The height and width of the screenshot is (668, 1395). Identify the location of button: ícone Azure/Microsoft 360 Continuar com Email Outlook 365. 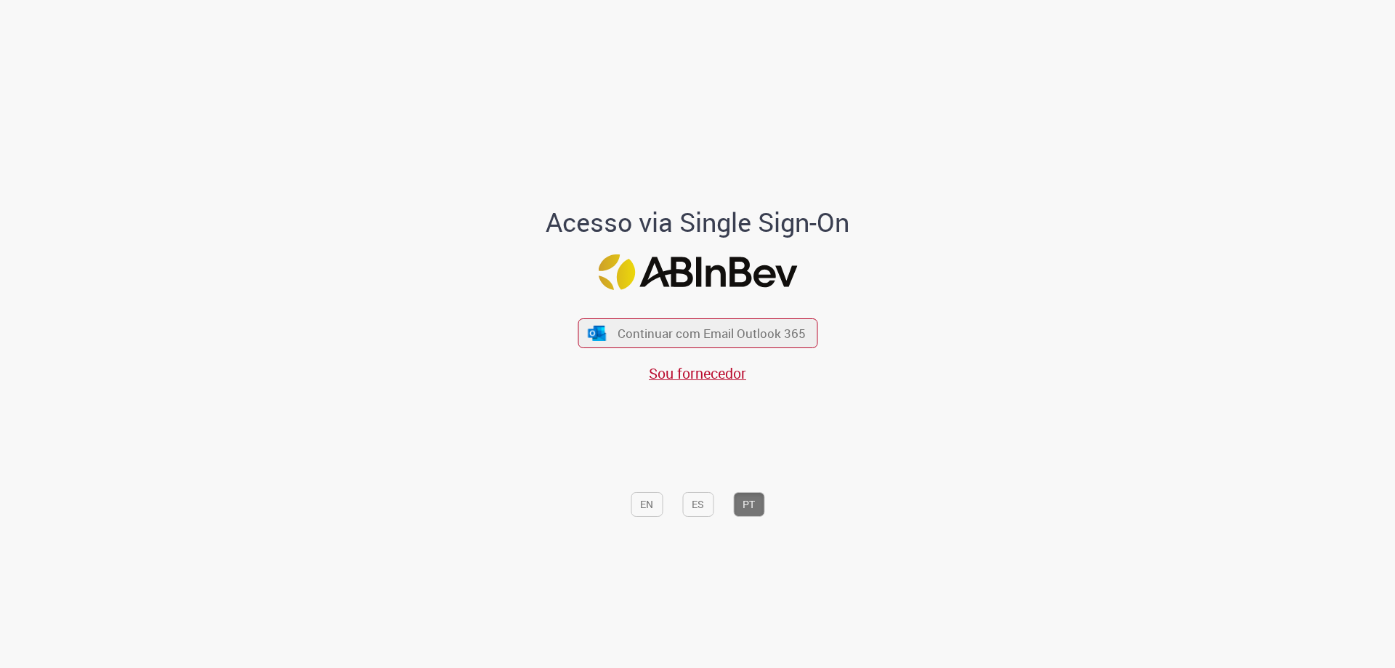
(698, 333).